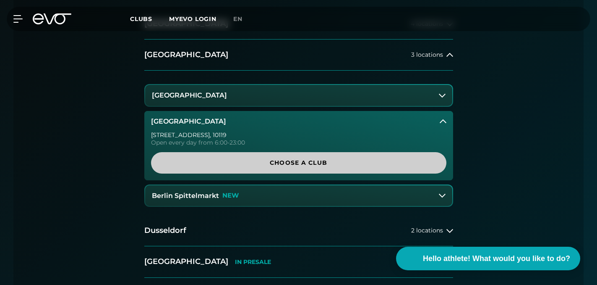  I want to click on a: Choose a club, so click(299, 162).